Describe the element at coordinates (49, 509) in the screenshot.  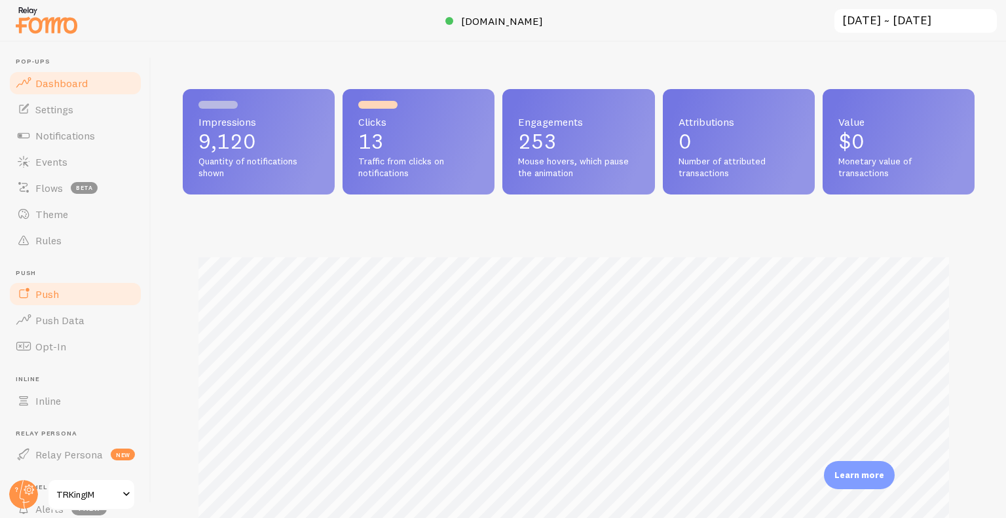
I see `span: Alerts` at that location.